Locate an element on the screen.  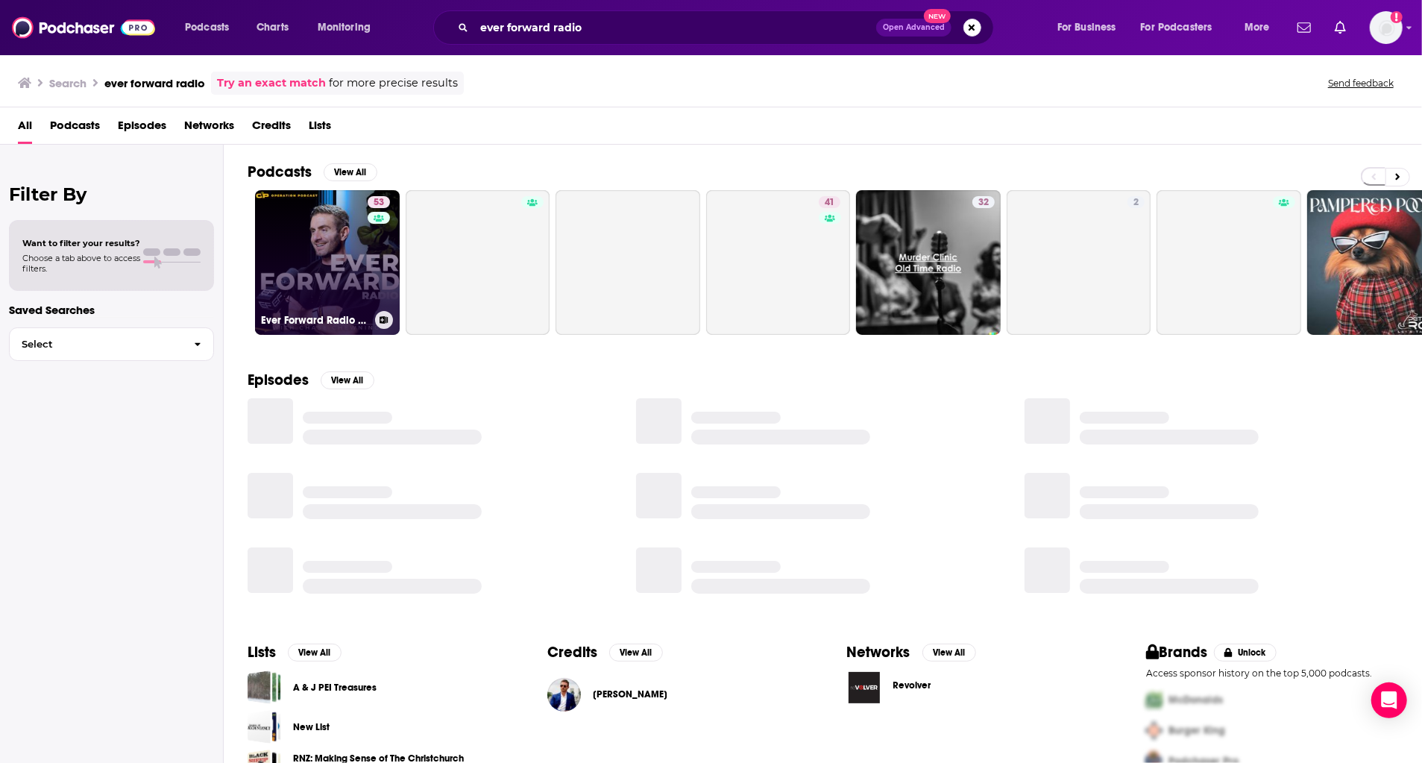
span: Revolver is located at coordinates (912, 685).